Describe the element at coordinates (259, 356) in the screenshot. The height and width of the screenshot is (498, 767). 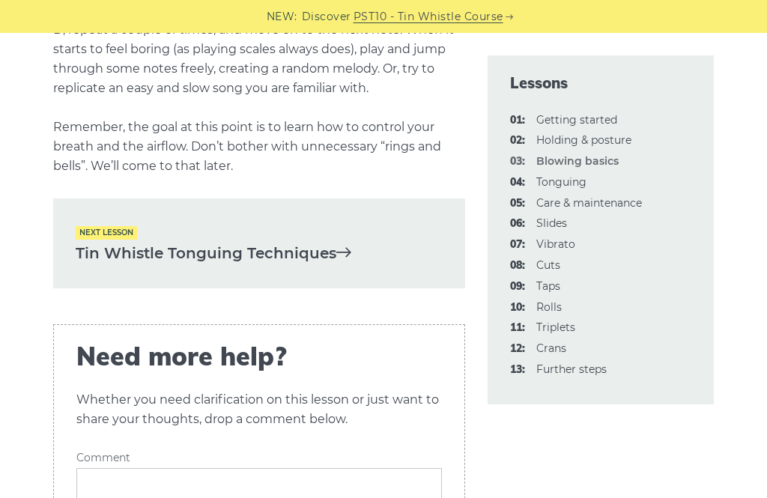
I see `span: Need more help?` at that location.